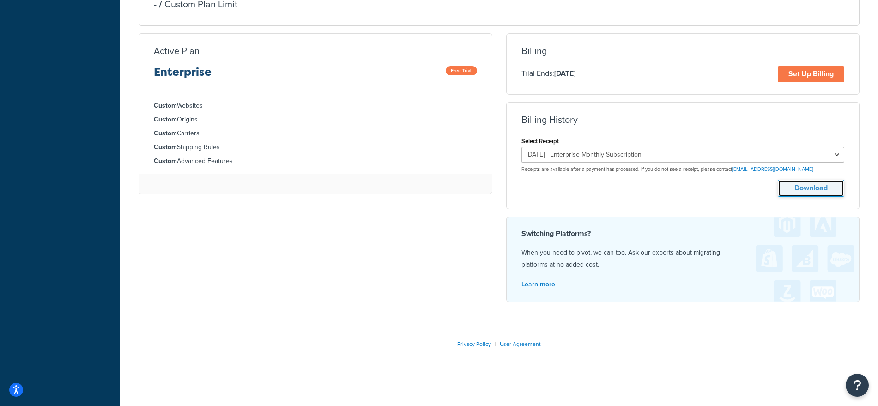 This screenshot has width=878, height=406. Describe the element at coordinates (182, 76) in the screenshot. I see `h3: Enterprise` at that location.